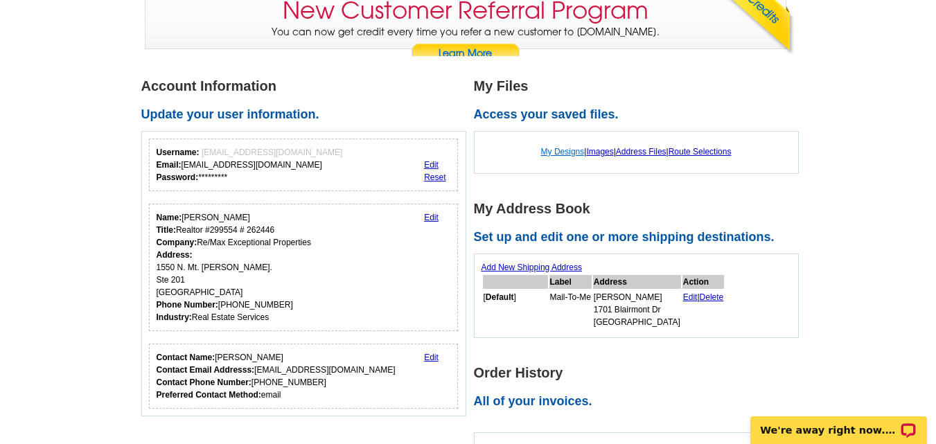 This screenshot has width=936, height=444. Describe the element at coordinates (640, 208) in the screenshot. I see `h1: My Address Book` at that location.